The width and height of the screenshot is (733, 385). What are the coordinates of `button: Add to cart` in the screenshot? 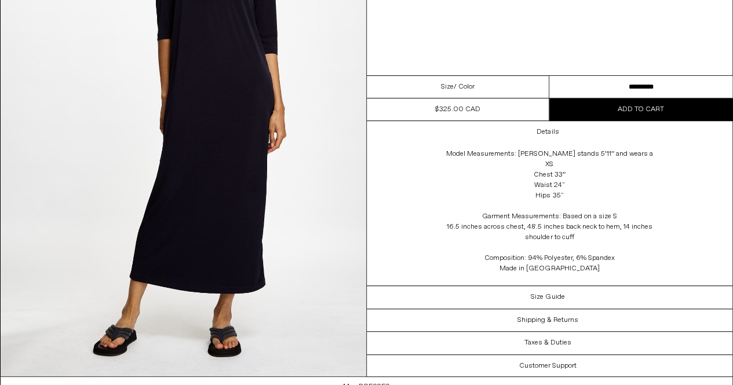 It's located at (641, 110).